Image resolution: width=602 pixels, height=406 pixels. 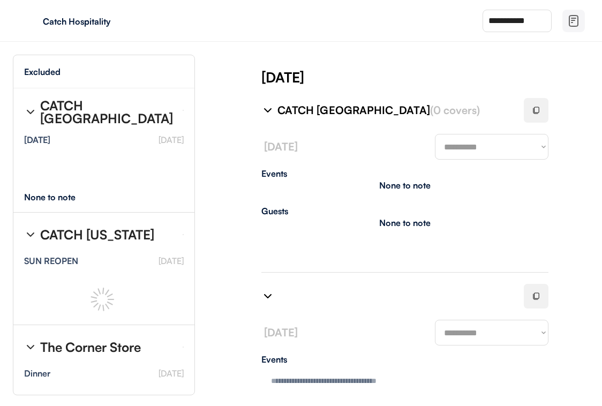 What do you see at coordinates (90, 347) in the screenshot?
I see `div: The Corner Store` at bounding box center [90, 347].